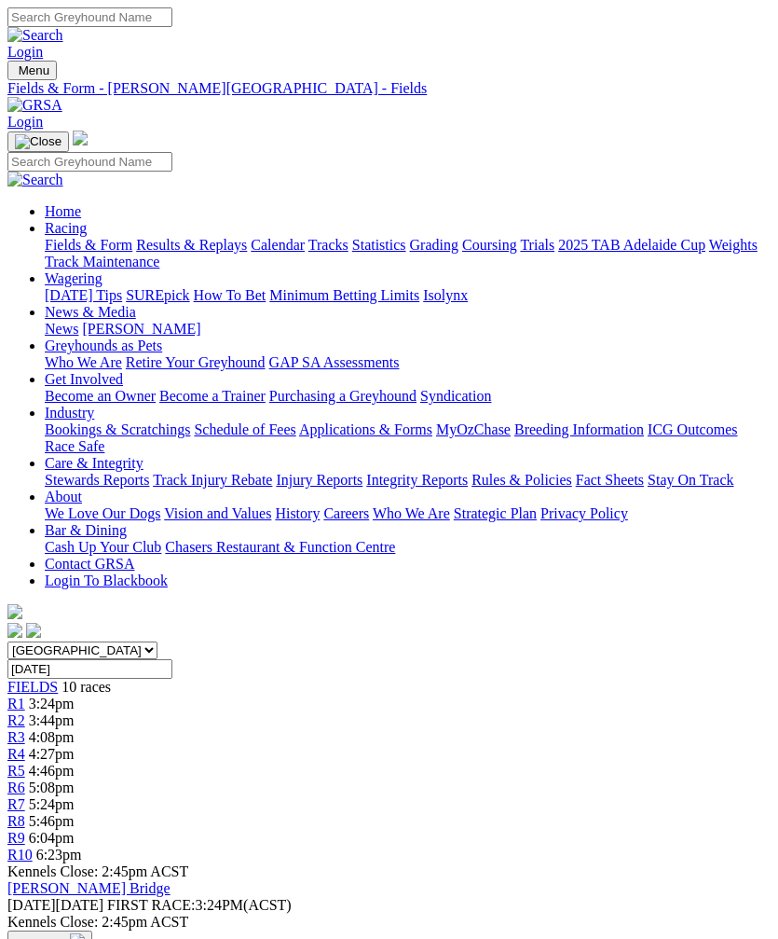  What do you see at coordinates (407, 438) in the screenshot?
I see `div: Industry` at bounding box center [407, 438].